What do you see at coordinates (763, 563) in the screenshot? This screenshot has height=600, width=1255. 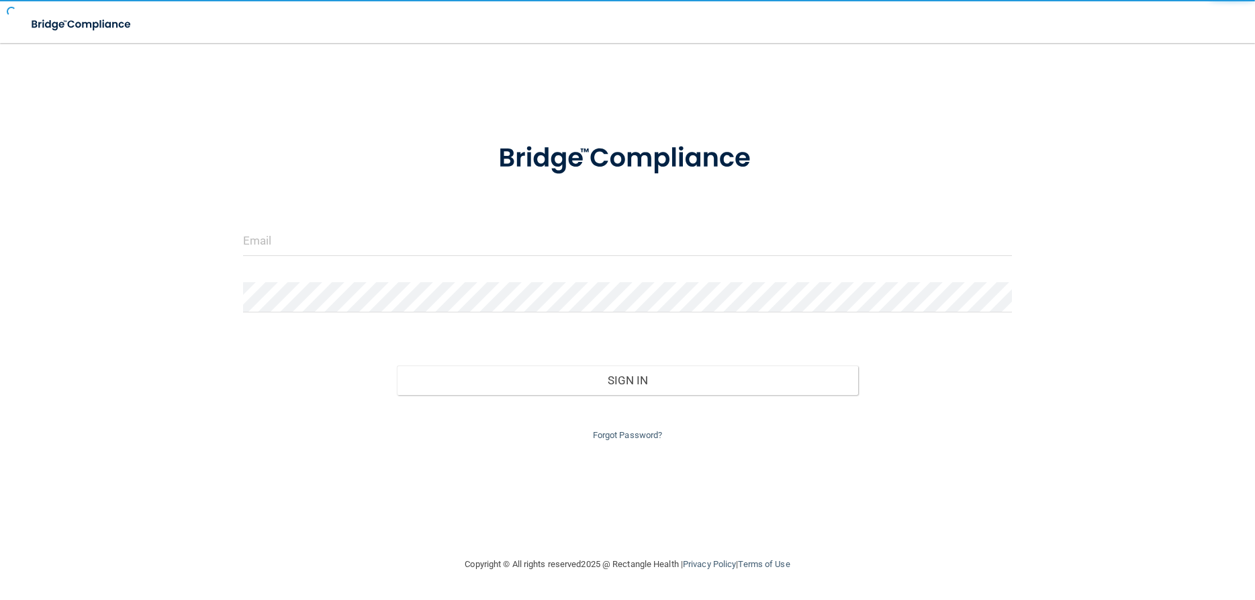 I see `a: Terms of Use` at bounding box center [763, 563].